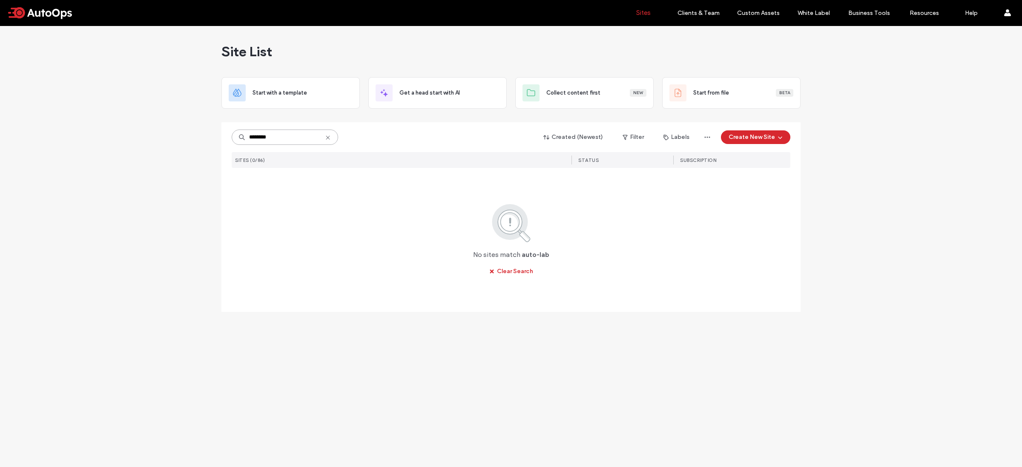 The image size is (1022, 467). Describe the element at coordinates (511, 223) in the screenshot. I see `img: search.svg` at that location.